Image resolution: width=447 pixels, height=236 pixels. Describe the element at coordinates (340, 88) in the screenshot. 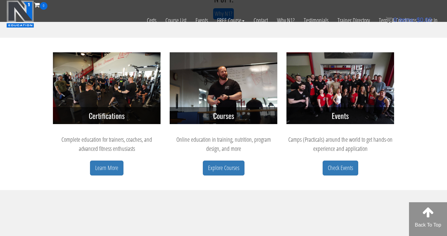

I see `img: n1-events` at that location.